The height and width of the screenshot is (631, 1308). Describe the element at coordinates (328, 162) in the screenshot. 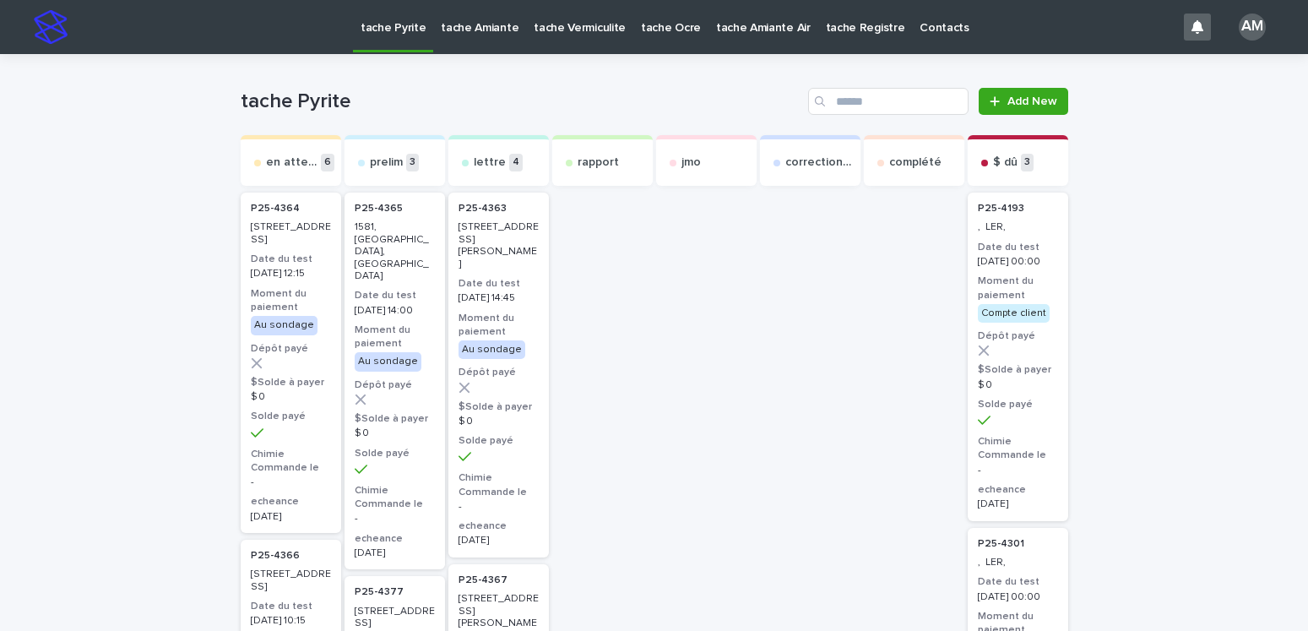

I see `p: 6` at that location.